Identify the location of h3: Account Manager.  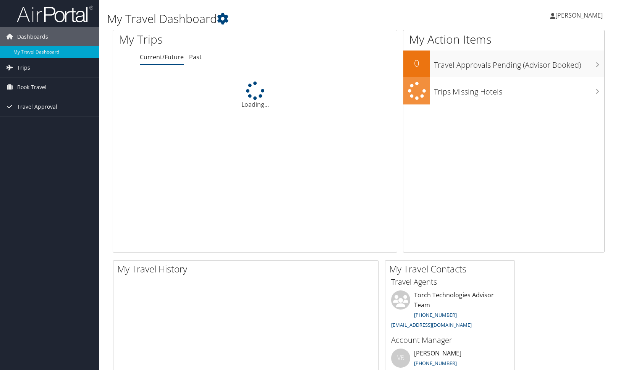
(450, 340).